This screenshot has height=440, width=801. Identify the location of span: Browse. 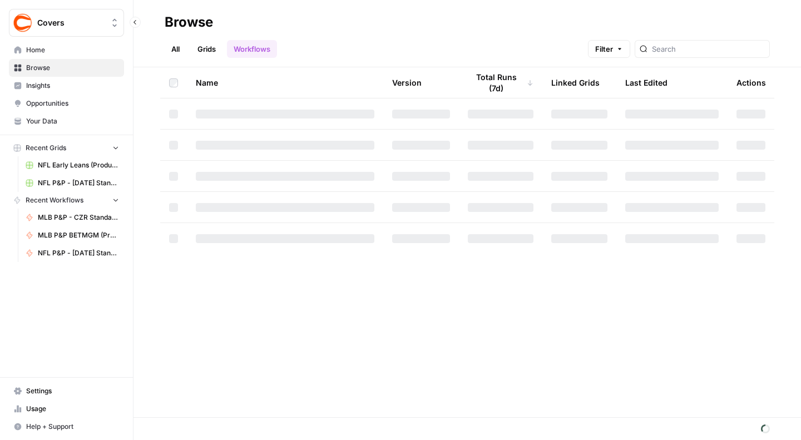
(72, 68).